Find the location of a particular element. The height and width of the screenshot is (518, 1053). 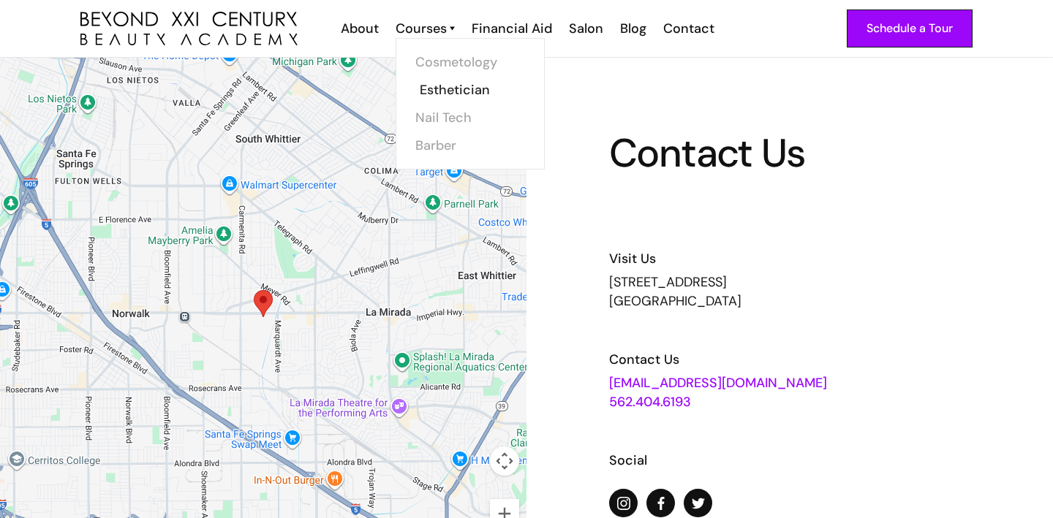

div: Financial Aid is located at coordinates (512, 29).